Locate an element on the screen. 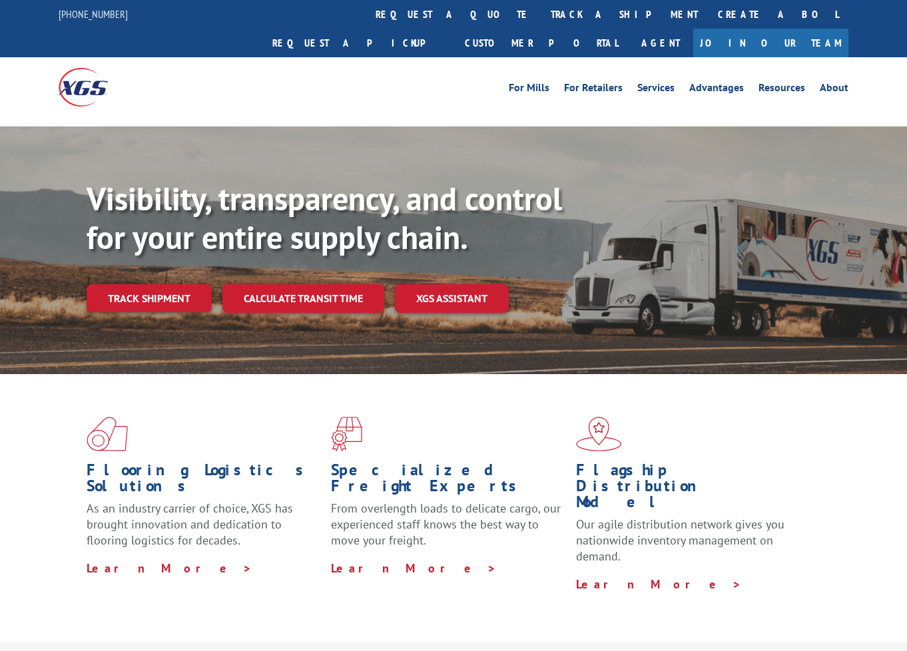  a: For Retailers is located at coordinates (593, 90).